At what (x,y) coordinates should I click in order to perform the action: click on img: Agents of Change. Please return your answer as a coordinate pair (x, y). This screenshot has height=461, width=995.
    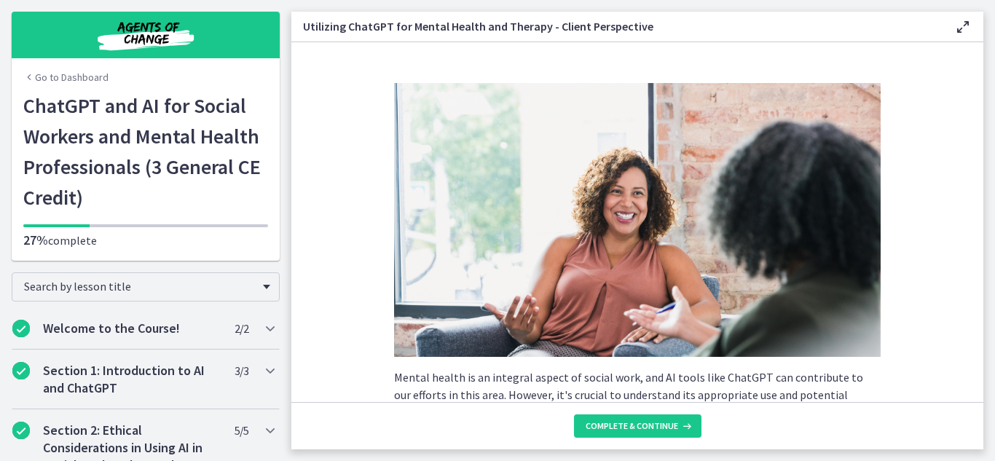
    Looking at the image, I should click on (146, 35).